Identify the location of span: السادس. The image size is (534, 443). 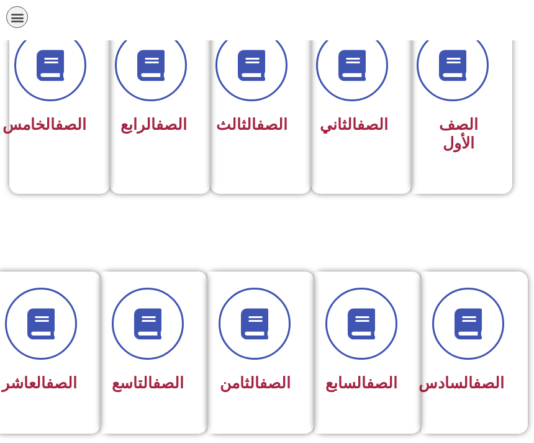
(462, 383).